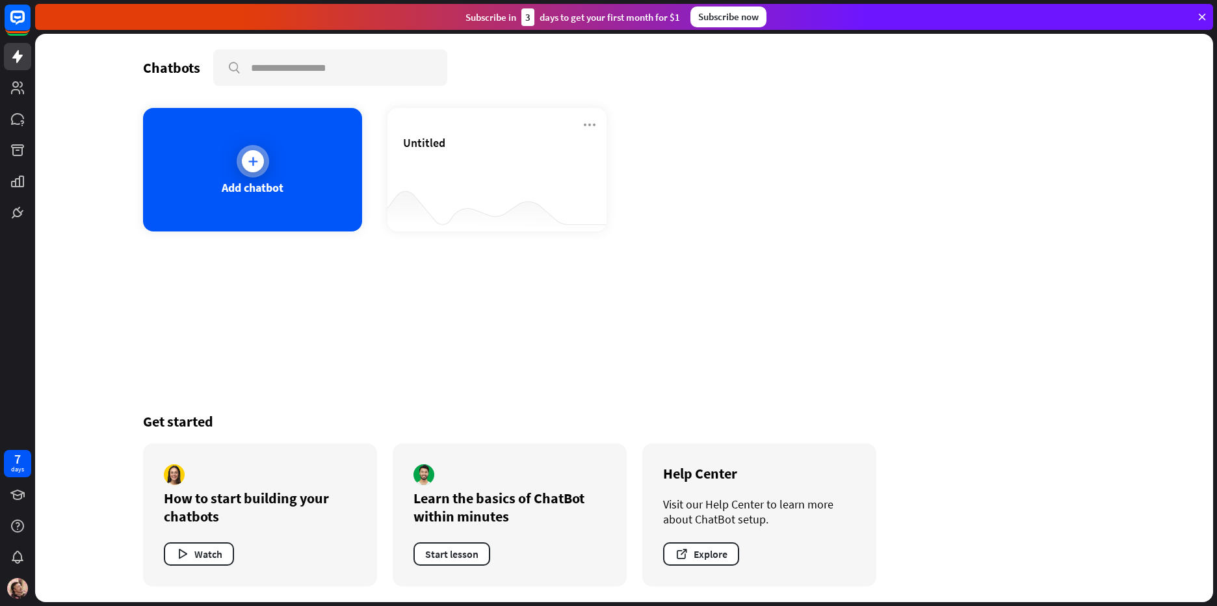 This screenshot has height=606, width=1217. Describe the element at coordinates (252, 187) in the screenshot. I see `div: Add chatbot` at that location.